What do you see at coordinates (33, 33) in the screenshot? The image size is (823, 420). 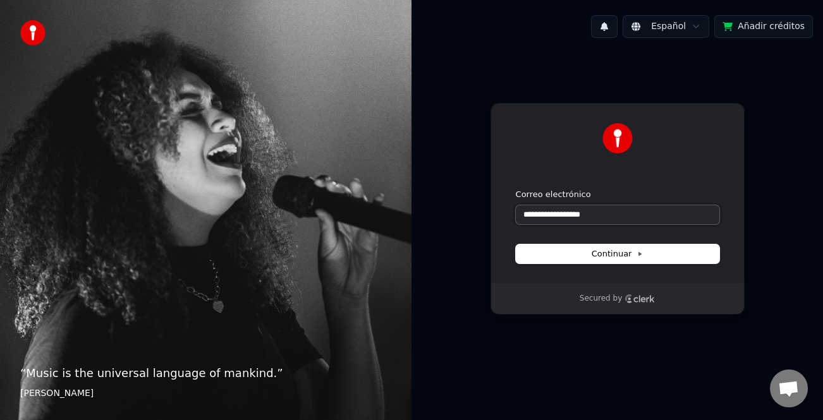 I see `img: youka` at bounding box center [33, 33].